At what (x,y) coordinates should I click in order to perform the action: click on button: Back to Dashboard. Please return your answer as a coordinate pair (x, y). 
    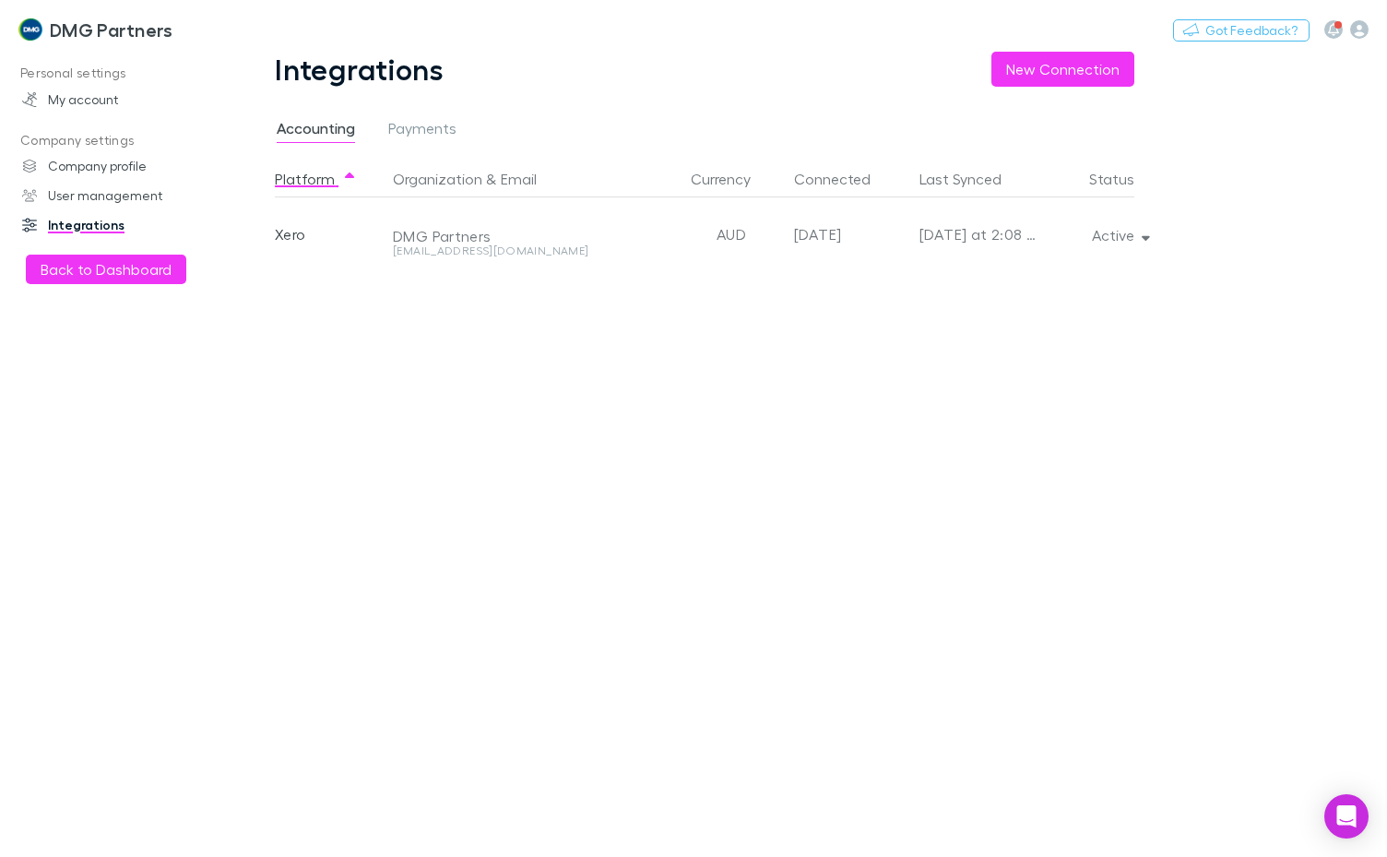
    Looking at the image, I should click on (106, 269).